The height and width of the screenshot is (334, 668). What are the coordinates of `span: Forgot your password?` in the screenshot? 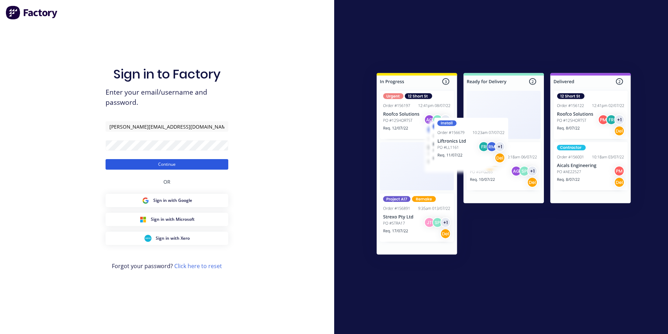 It's located at (167, 266).